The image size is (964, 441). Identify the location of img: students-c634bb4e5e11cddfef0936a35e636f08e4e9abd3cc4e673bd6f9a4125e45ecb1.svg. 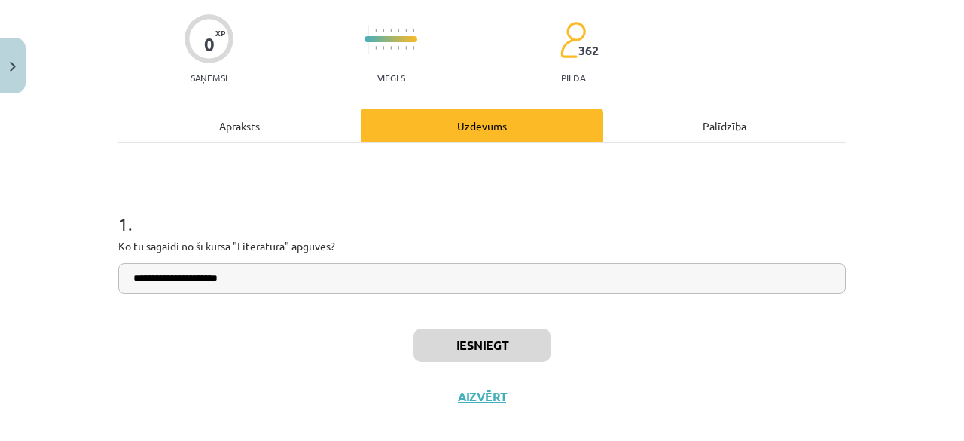
(572, 40).